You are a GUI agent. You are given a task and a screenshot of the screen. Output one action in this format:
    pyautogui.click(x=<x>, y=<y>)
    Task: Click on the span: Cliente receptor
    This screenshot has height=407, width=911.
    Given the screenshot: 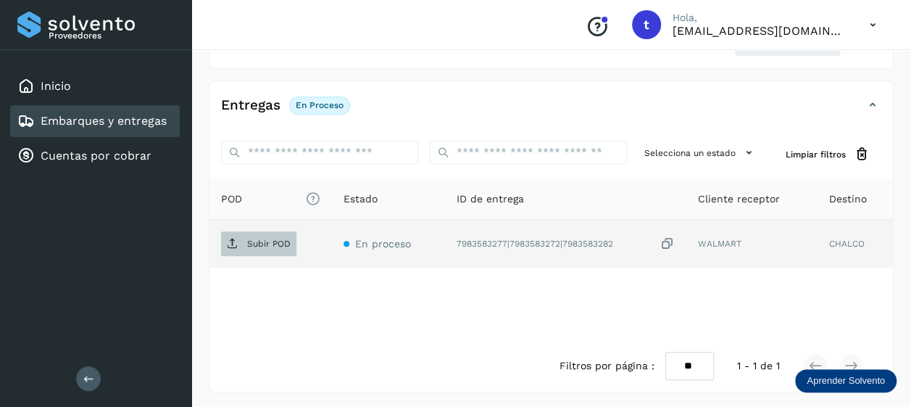 What is the action you would take?
    pyautogui.click(x=738, y=199)
    